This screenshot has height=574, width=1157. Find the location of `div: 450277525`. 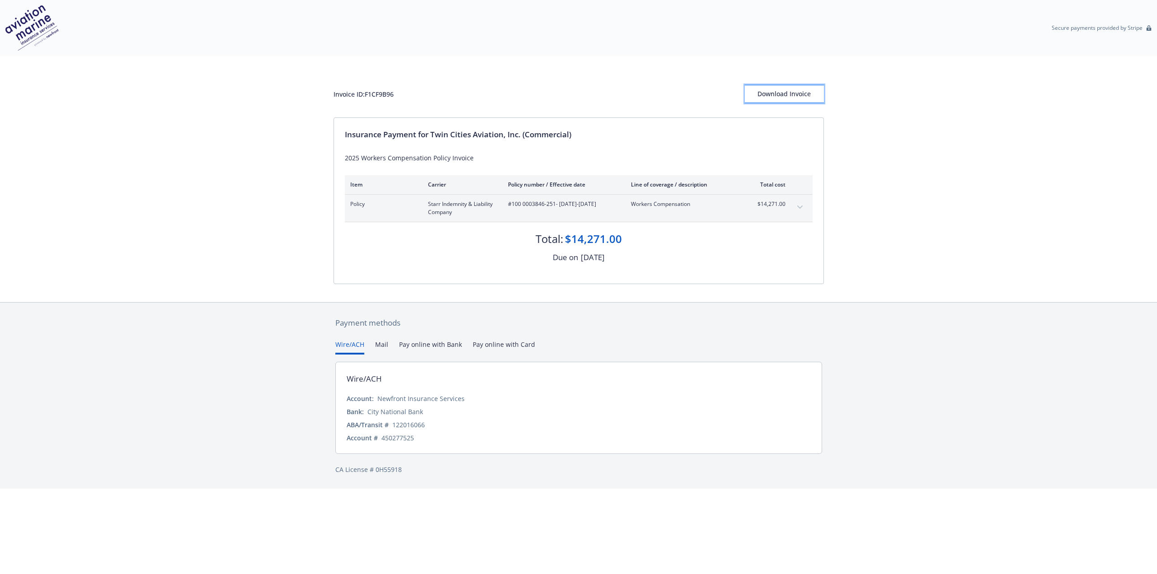

div: 450277525 is located at coordinates (398, 438).